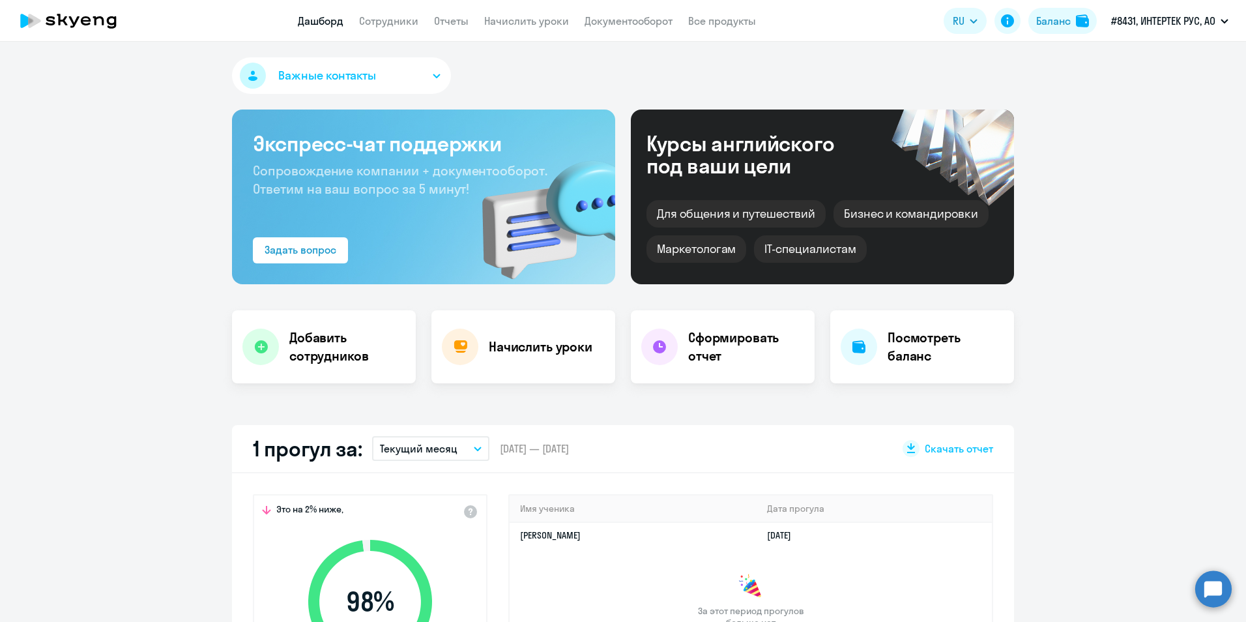 This screenshot has height=622, width=1246. I want to click on th: Имя ученика, so click(633, 508).